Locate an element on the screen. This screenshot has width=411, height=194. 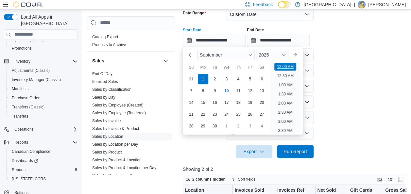
input: Press the down key to open a popover containing a calendar. is located at coordinates (278, 41).